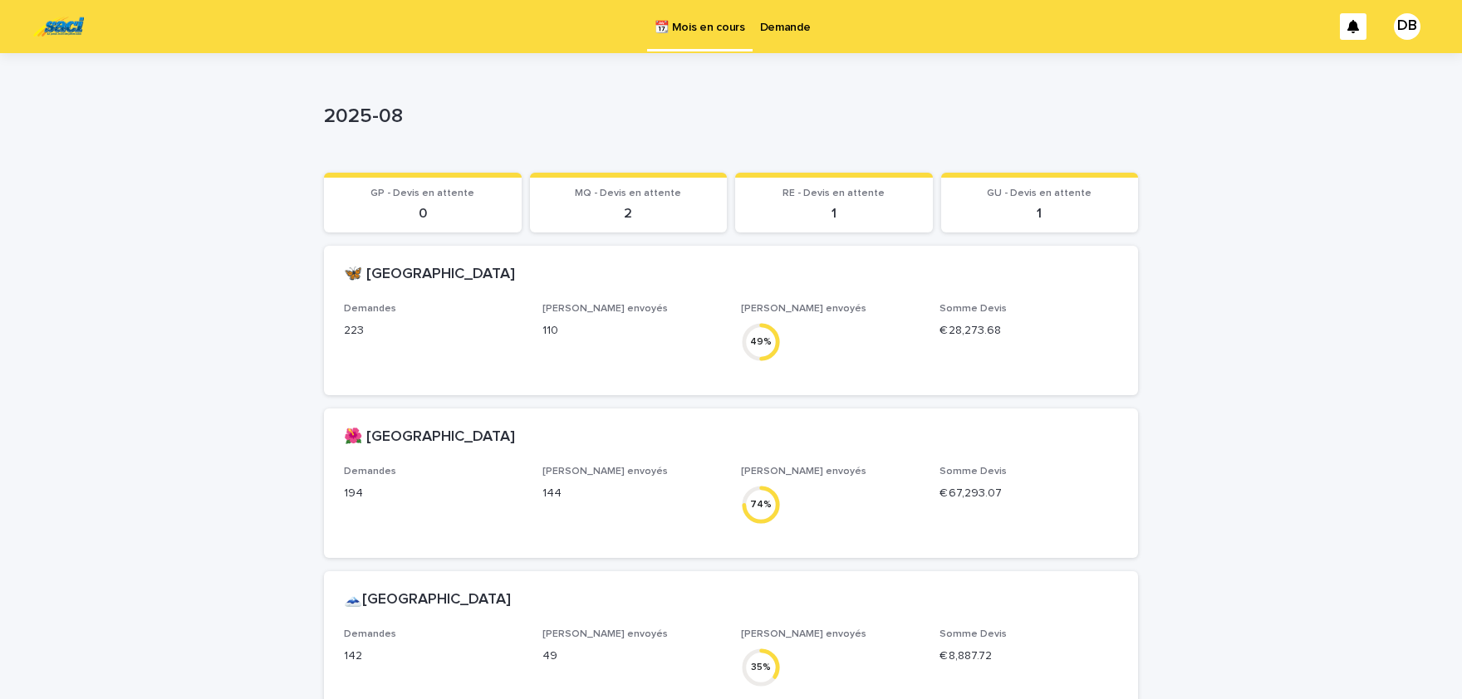 The height and width of the screenshot is (699, 1462). Describe the element at coordinates (761, 504) in the screenshot. I see `div: 74 %` at that location.